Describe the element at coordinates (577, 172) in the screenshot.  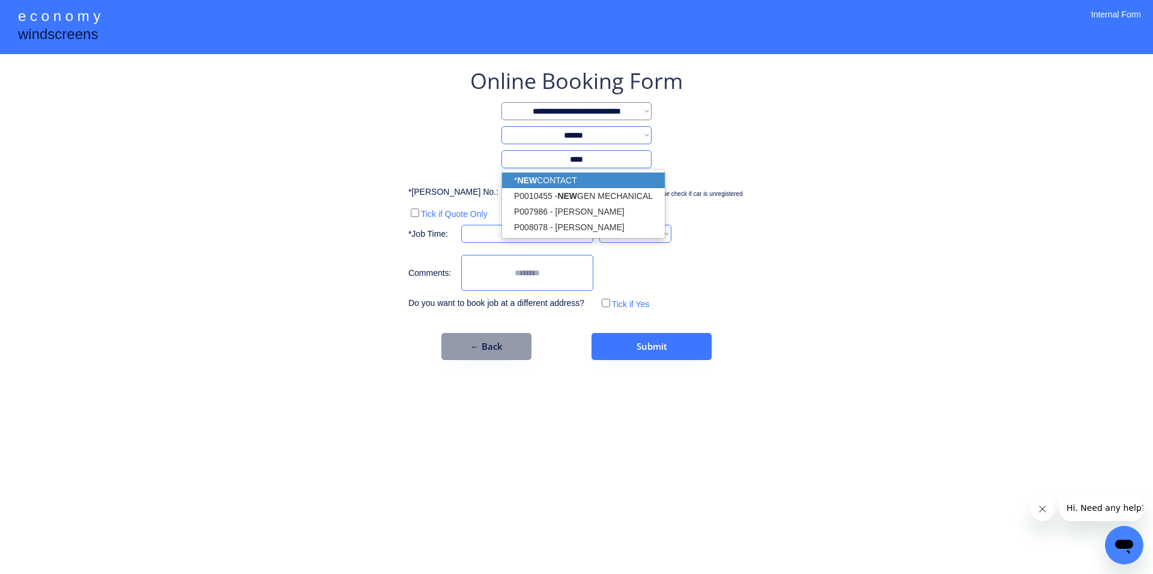
I see `div: Choose *New Contact if name is not on the list` at that location.